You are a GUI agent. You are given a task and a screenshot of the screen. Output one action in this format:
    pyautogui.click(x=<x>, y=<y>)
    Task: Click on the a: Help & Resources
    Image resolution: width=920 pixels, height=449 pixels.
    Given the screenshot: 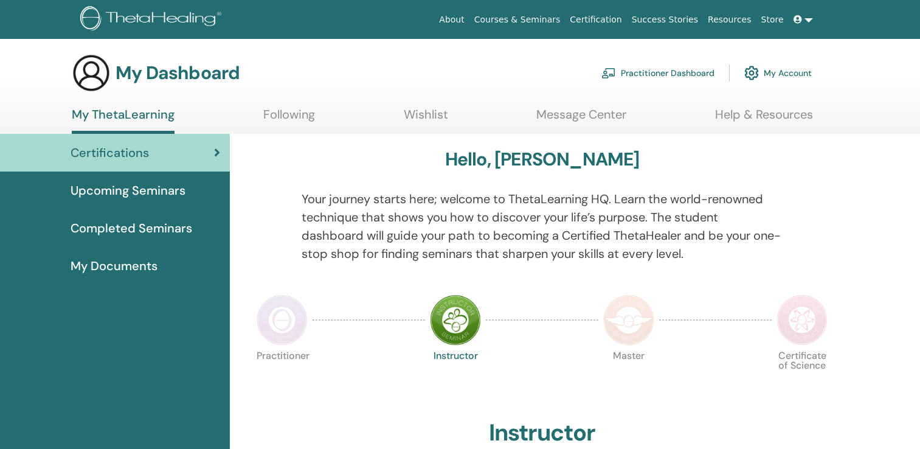 What is the action you would take?
    pyautogui.click(x=763, y=119)
    